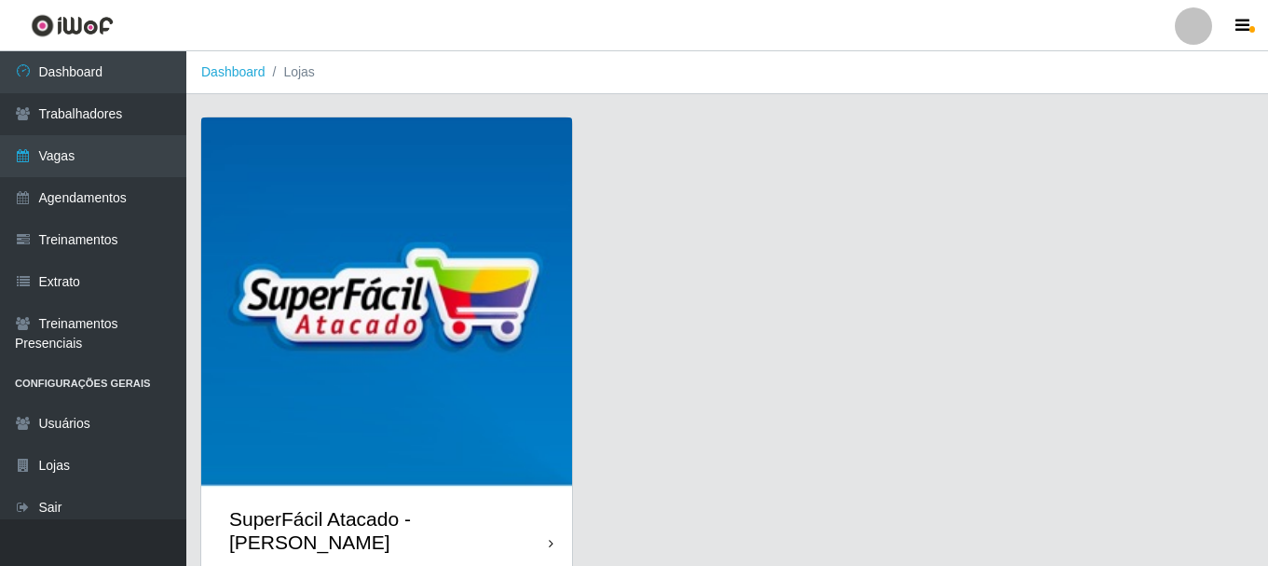 The image size is (1268, 566). Describe the element at coordinates (233, 72) in the screenshot. I see `a: Dashboard` at that location.